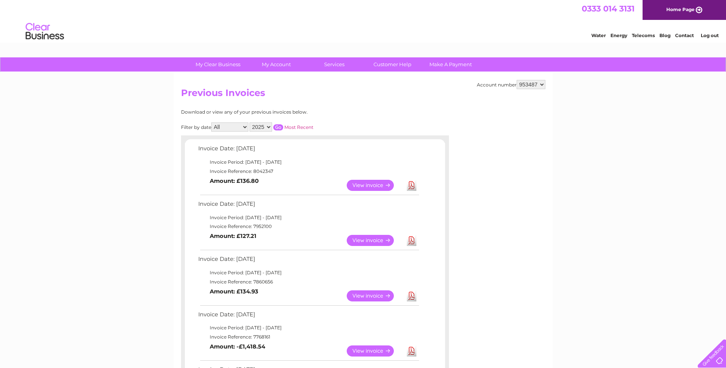 The image size is (726, 368). What do you see at coordinates (233, 236) in the screenshot?
I see `b: Amount: £127.21` at bounding box center [233, 236].